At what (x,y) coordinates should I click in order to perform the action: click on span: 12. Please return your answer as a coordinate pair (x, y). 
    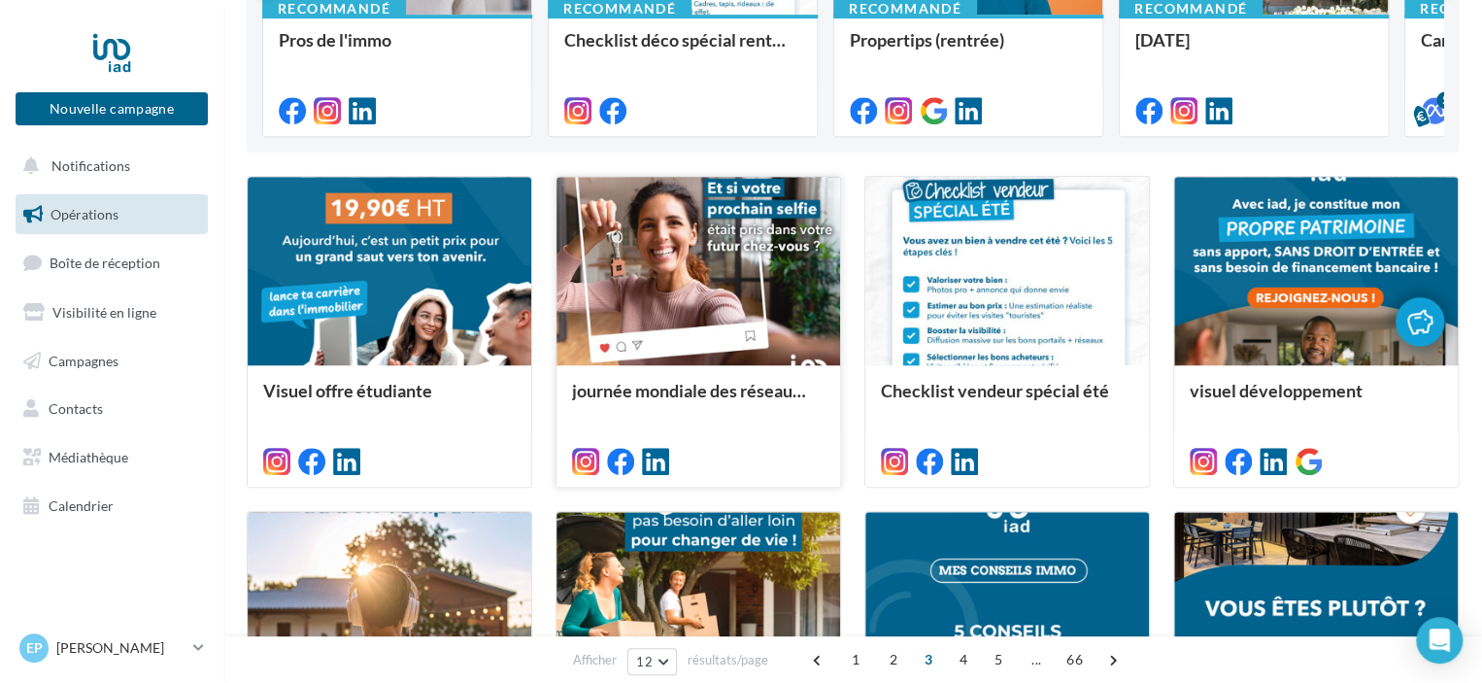
    Looking at the image, I should click on (644, 661).